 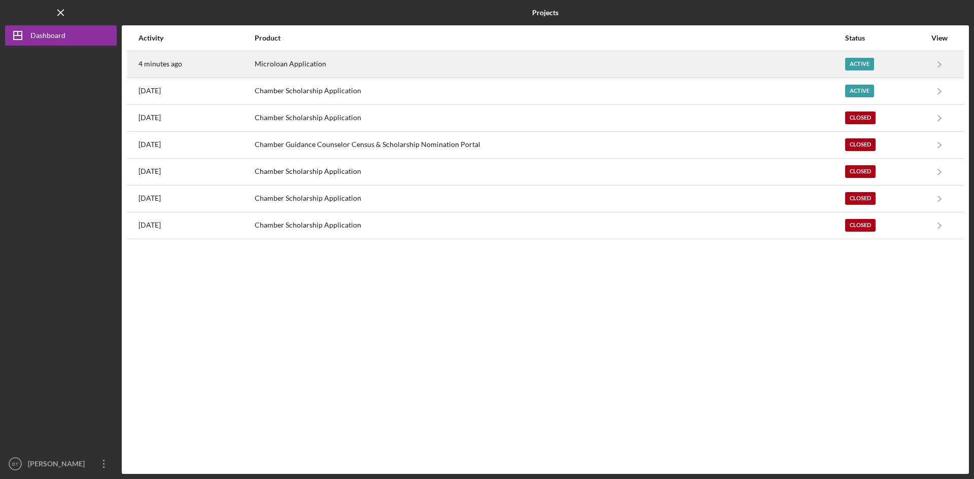 I want to click on text: BT, so click(x=15, y=464).